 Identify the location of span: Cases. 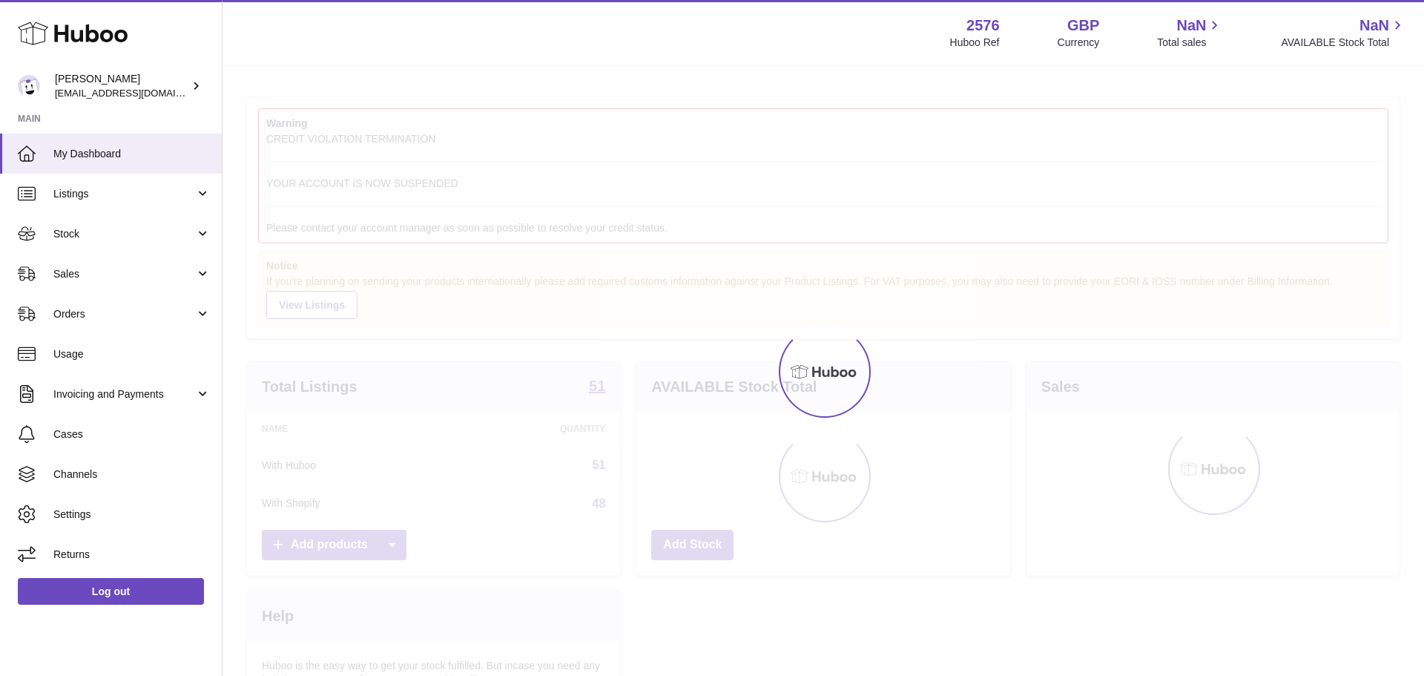
(132, 434).